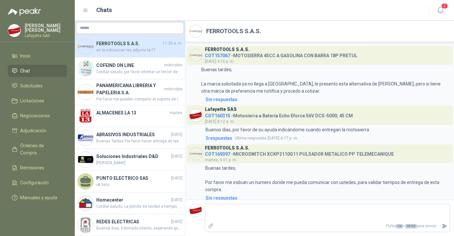 Image resolution: width=454 pixels, height=236 pixels. Describe the element at coordinates (32, 101) in the screenshot. I see `span: Licitaciones` at that location.